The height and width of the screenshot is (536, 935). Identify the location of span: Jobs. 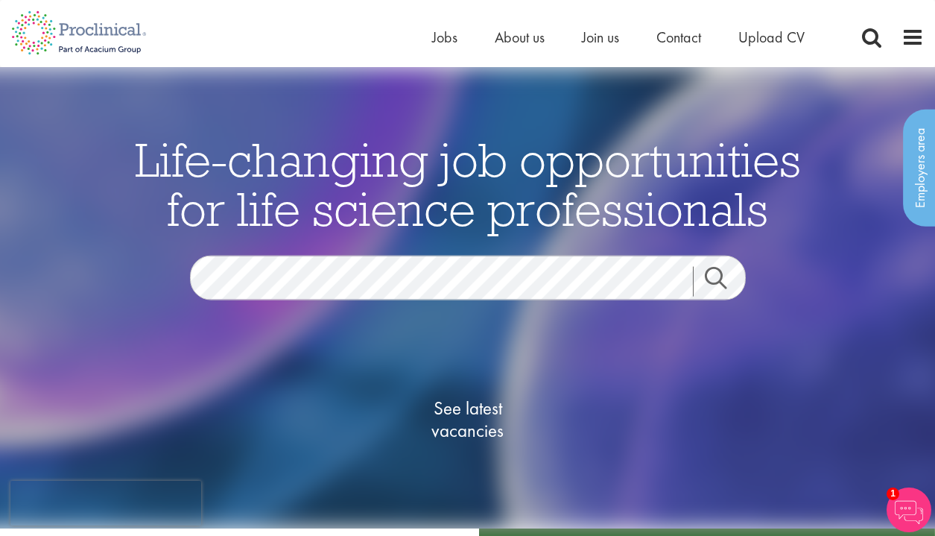
(445, 37).